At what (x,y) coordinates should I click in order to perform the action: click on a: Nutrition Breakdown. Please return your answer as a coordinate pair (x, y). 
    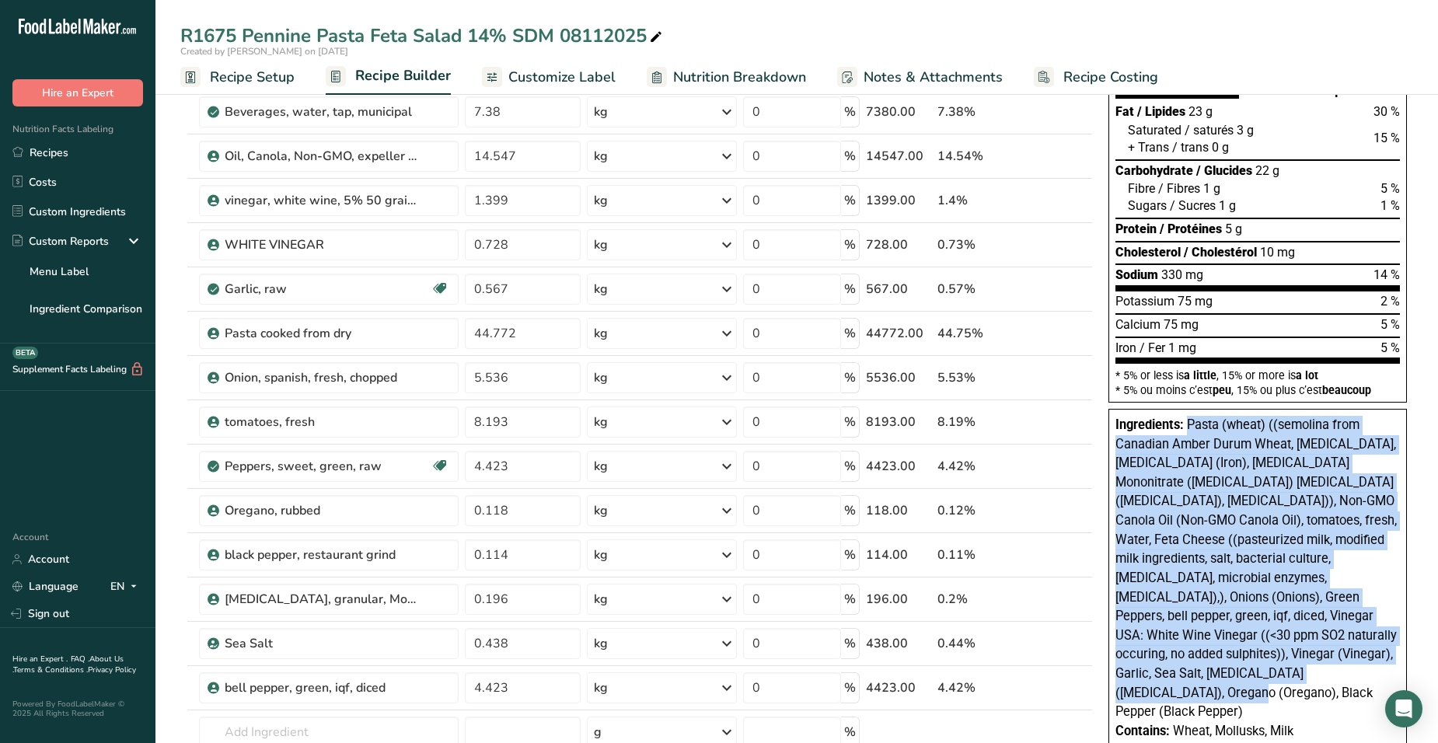
    Looking at the image, I should click on (726, 77).